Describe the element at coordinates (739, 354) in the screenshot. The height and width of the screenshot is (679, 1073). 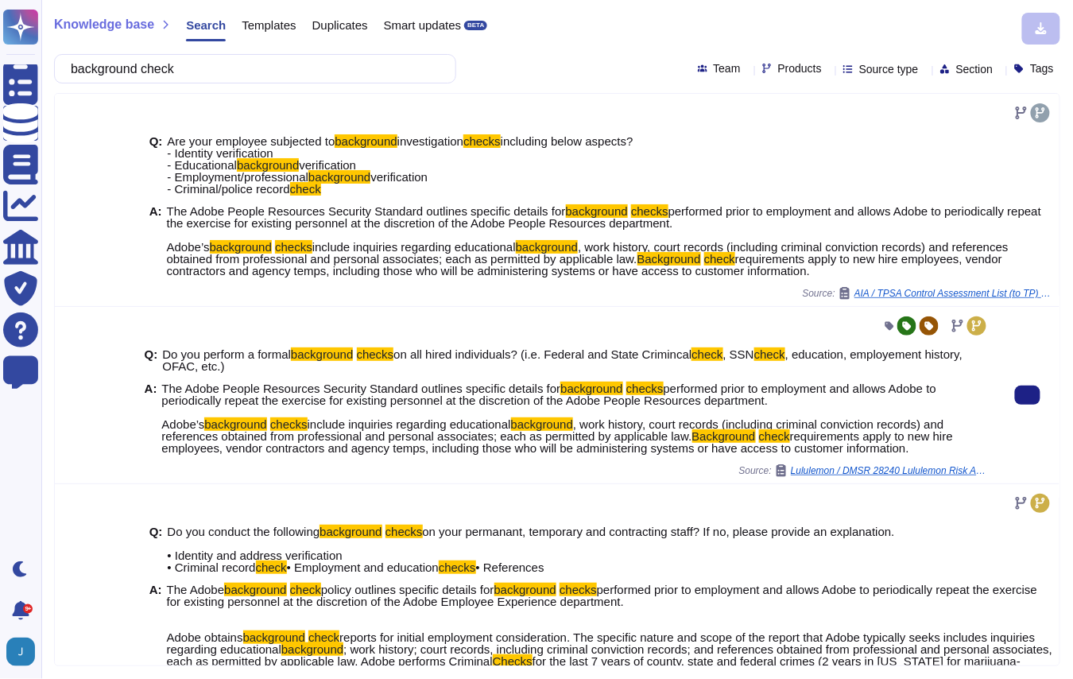
I see `span: , SSN` at that location.